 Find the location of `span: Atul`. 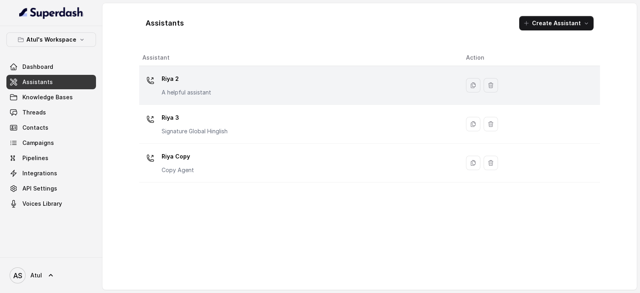

span: Atul is located at coordinates (36, 275).